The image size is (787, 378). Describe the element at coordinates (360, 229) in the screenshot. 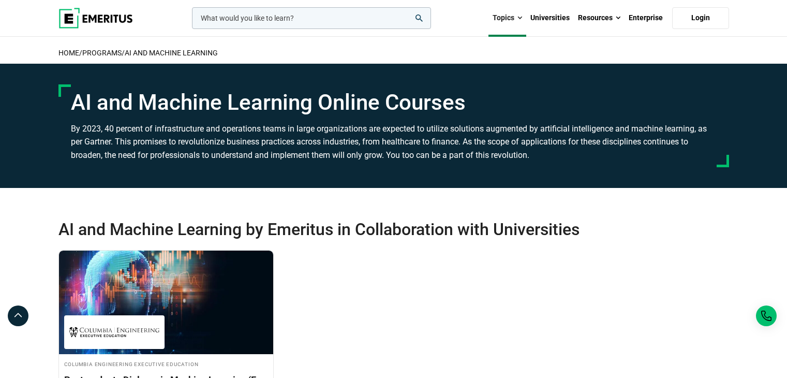

I see `h2: AI and Machine Learning by Emeritus in Collaboration with Universities` at that location.